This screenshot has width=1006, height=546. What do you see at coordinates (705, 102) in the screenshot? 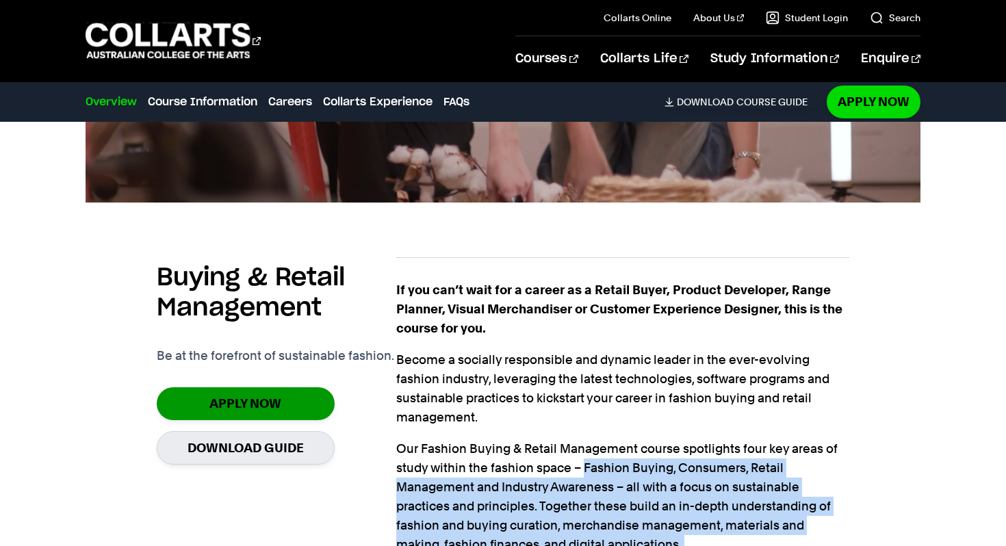
I see `span: Download` at bounding box center [705, 102].